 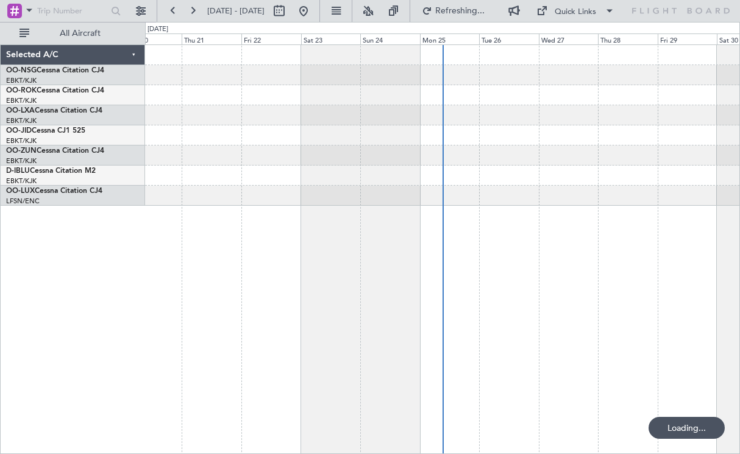 What do you see at coordinates (72, 11) in the screenshot?
I see `input: Trip Number` at bounding box center [72, 11].